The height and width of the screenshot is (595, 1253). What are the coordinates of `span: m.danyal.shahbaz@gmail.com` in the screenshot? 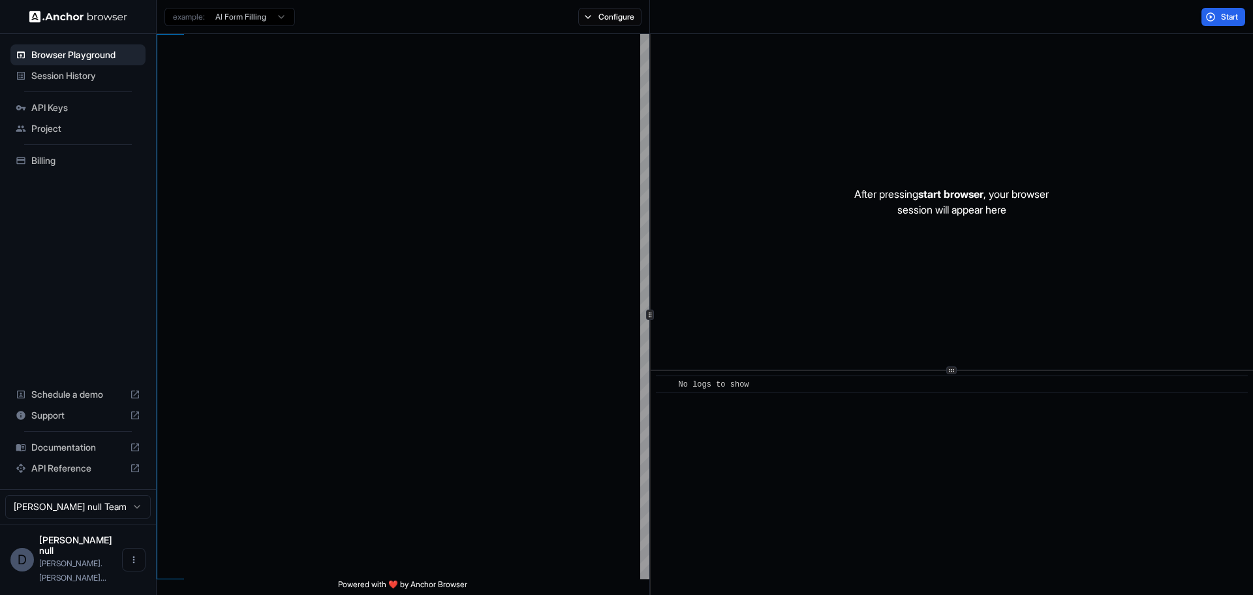 It's located at (72, 570).